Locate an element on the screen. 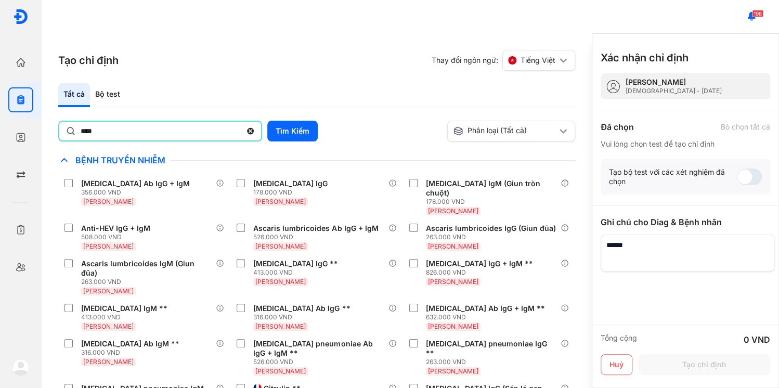 The image size is (779, 388). div: Anti-HEV IgG + IgM is located at coordinates (115, 228).